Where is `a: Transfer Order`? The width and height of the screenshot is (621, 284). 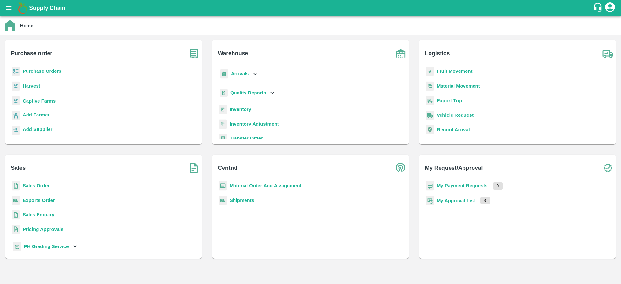 a: Transfer Order is located at coordinates (246, 138).